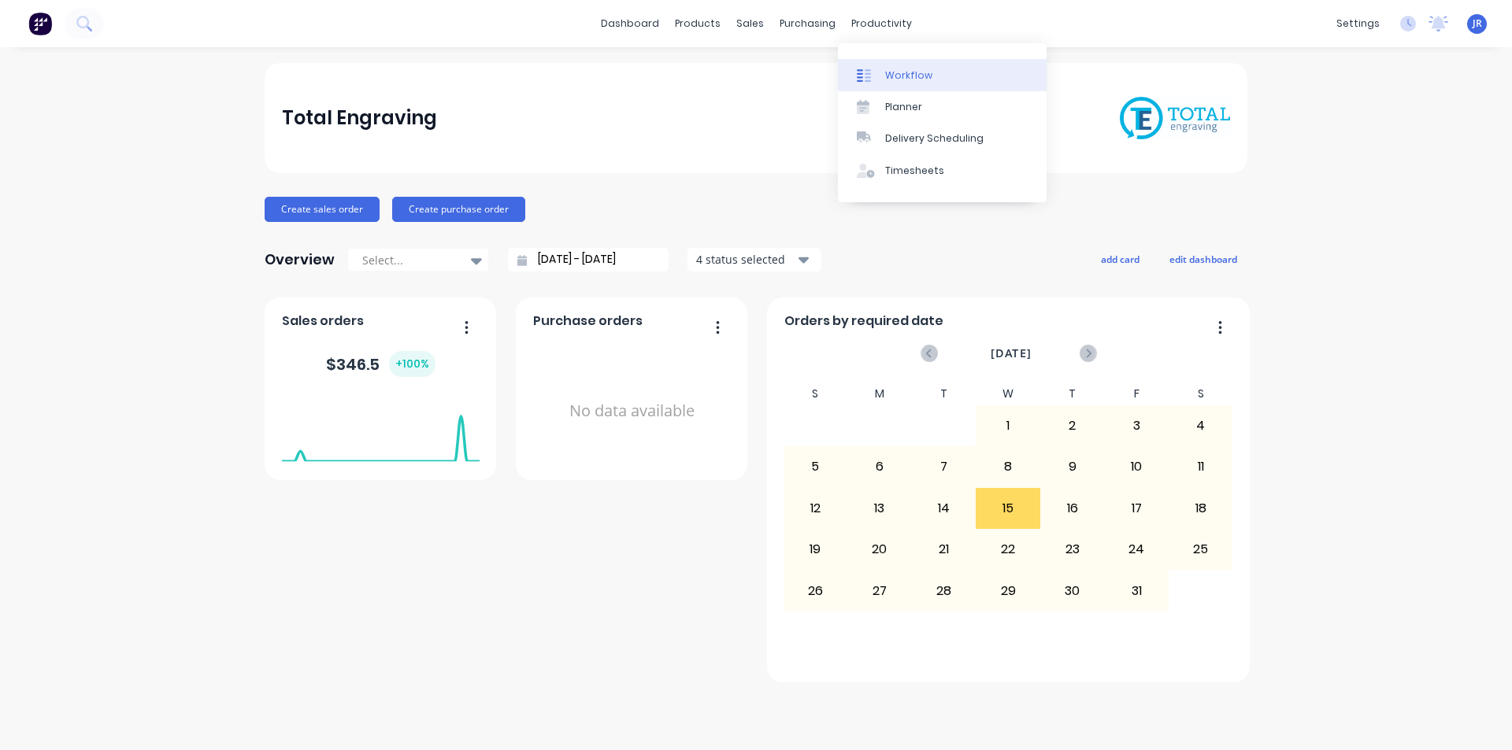  What do you see at coordinates (807, 24) in the screenshot?
I see `div: purchasing` at bounding box center [807, 24].